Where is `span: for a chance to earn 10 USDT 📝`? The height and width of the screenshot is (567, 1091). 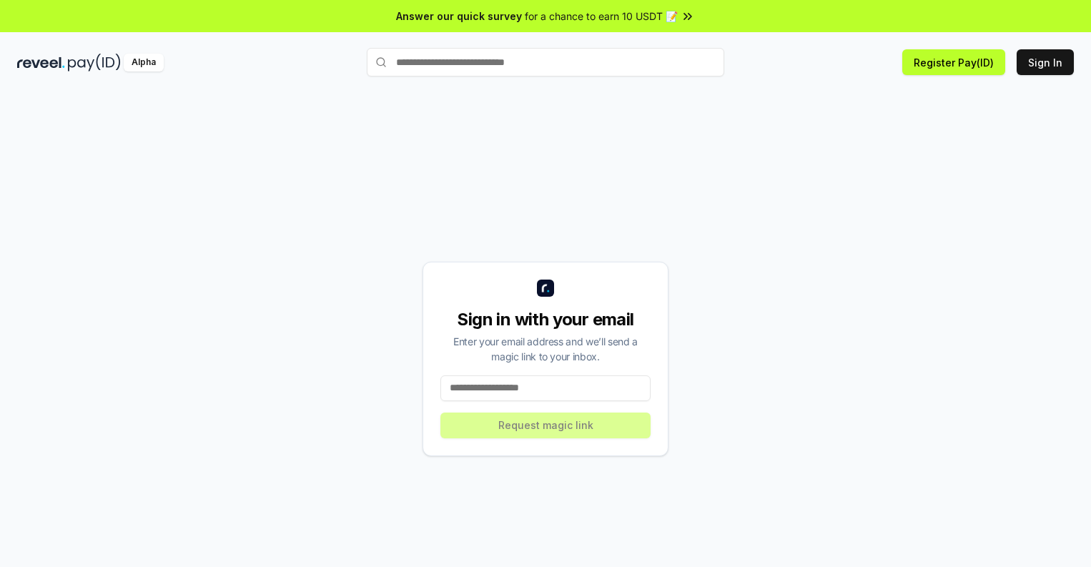 span: for a chance to earn 10 USDT 📝 is located at coordinates (601, 16).